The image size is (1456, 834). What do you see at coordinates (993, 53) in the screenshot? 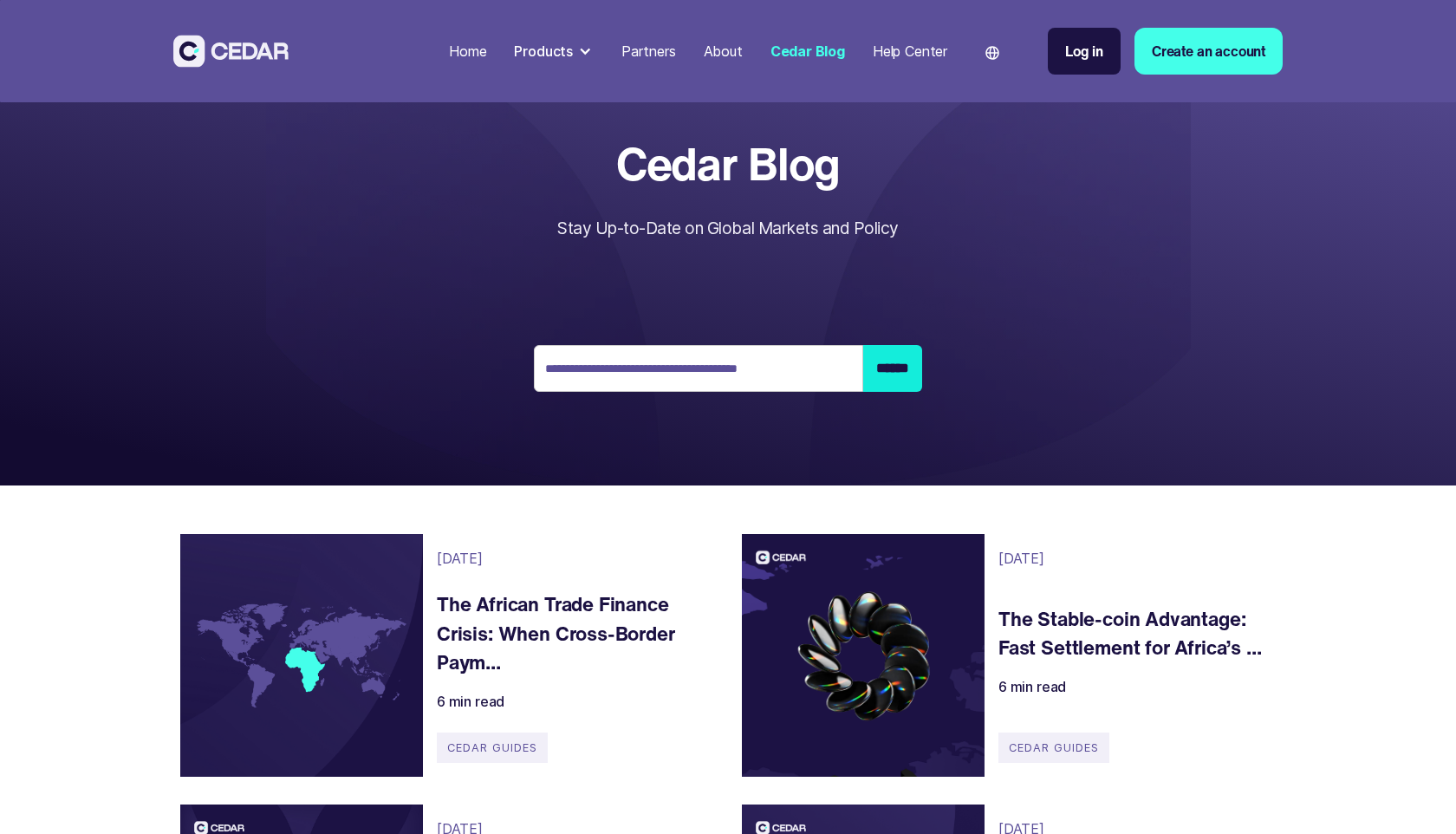
I see `img: world icon` at bounding box center [993, 53].